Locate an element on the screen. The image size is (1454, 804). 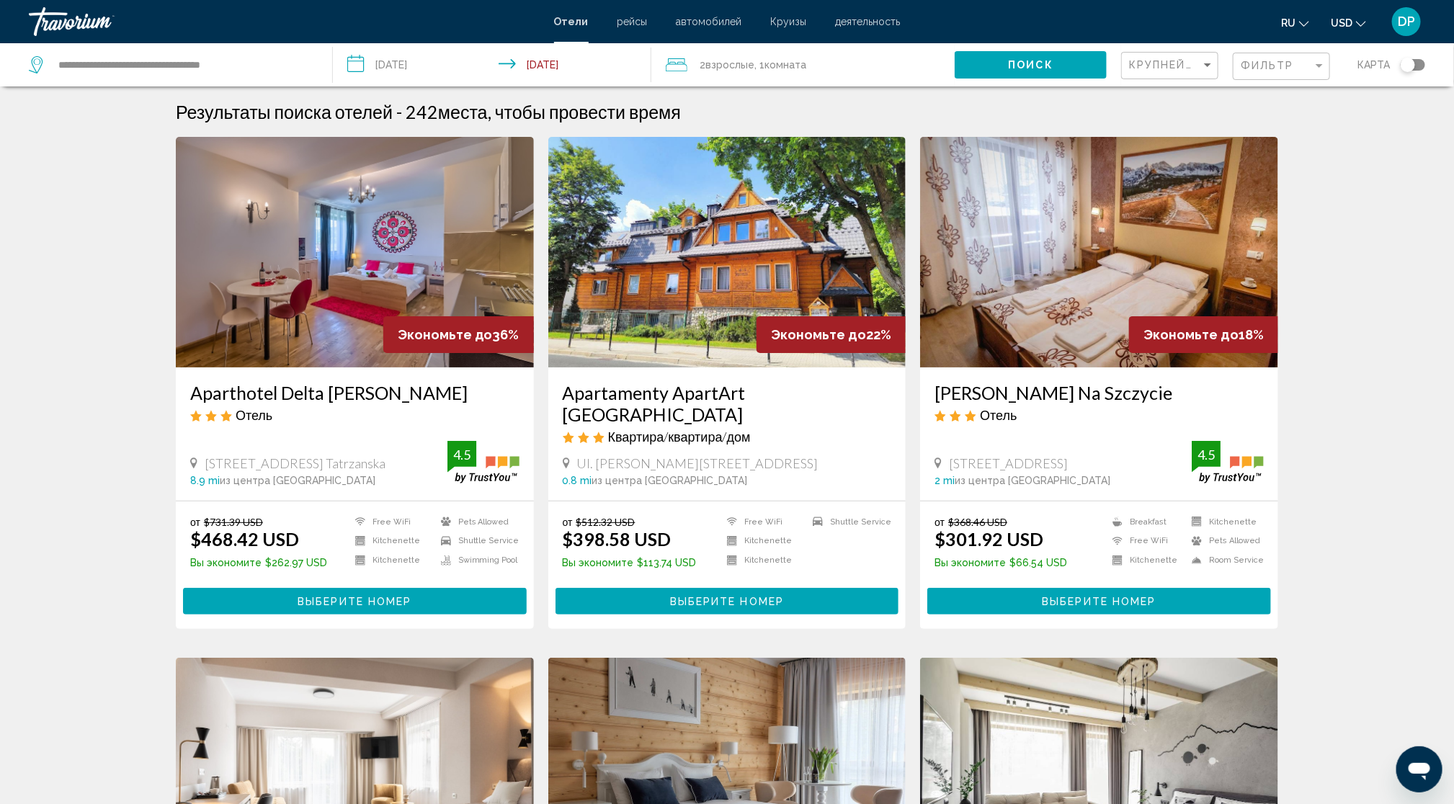
a: Отели is located at coordinates (571, 22).